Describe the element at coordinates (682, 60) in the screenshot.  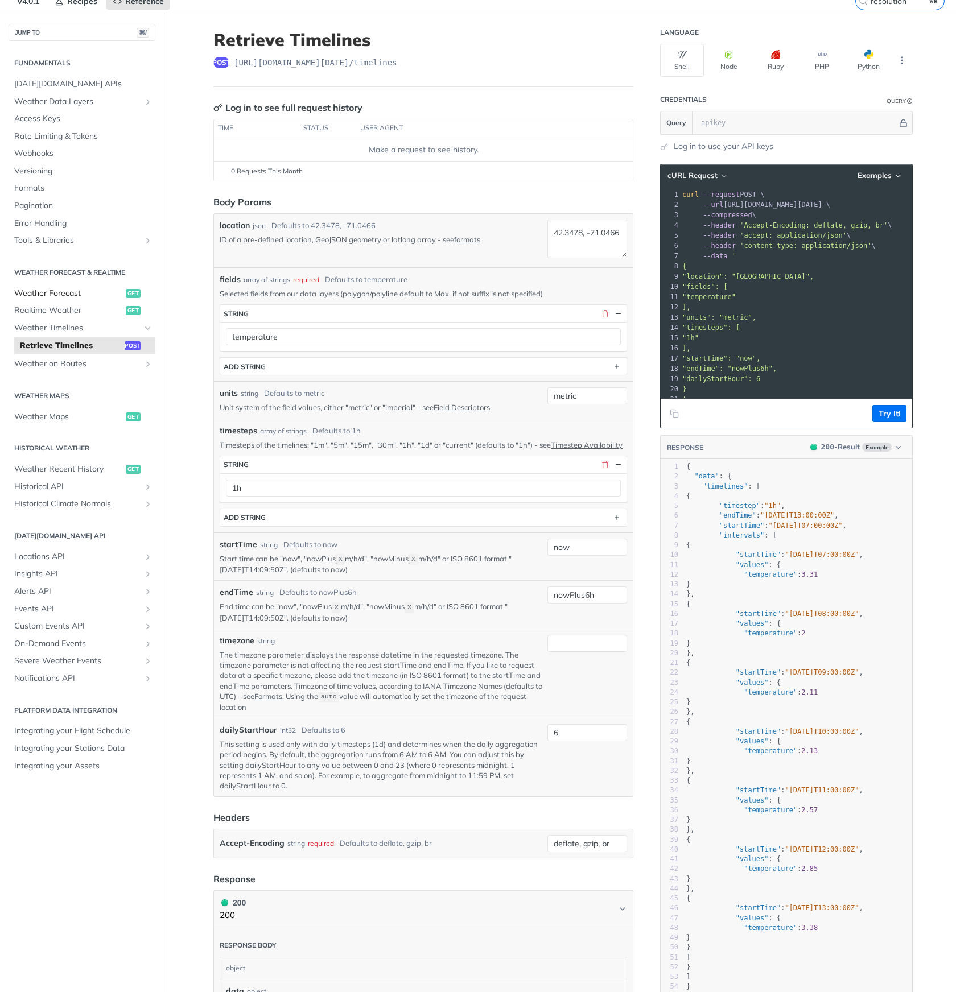
I see `button: Shell` at that location.